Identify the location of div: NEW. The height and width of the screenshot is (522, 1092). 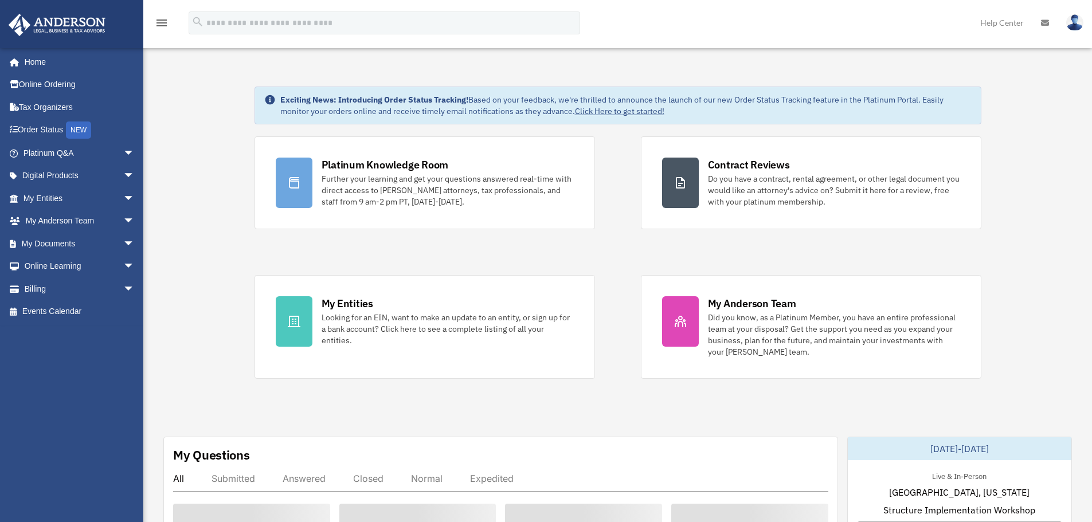
(79, 130).